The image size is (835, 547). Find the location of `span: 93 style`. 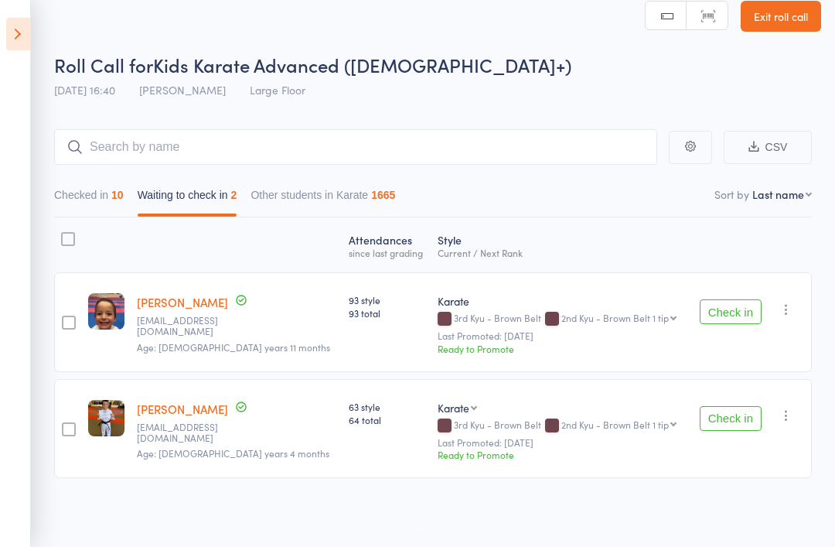

span: 93 style is located at coordinates (387, 299).